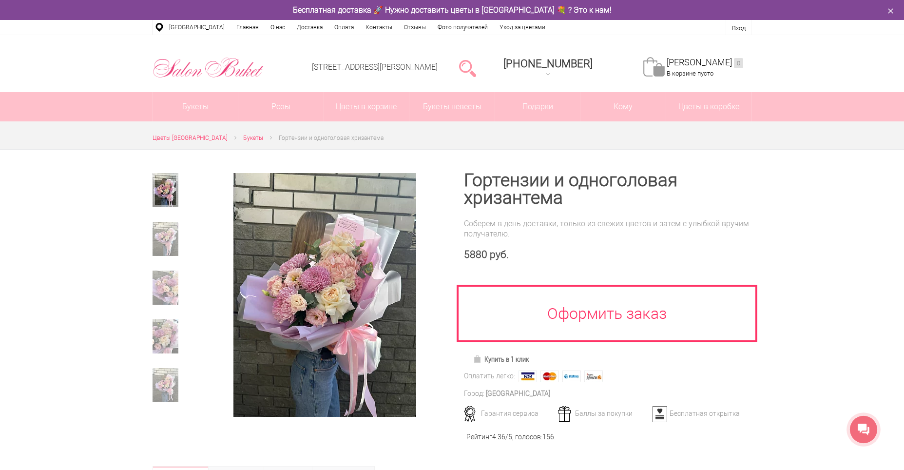  What do you see at coordinates (281, 107) in the screenshot?
I see `a: Розы` at bounding box center [281, 107].